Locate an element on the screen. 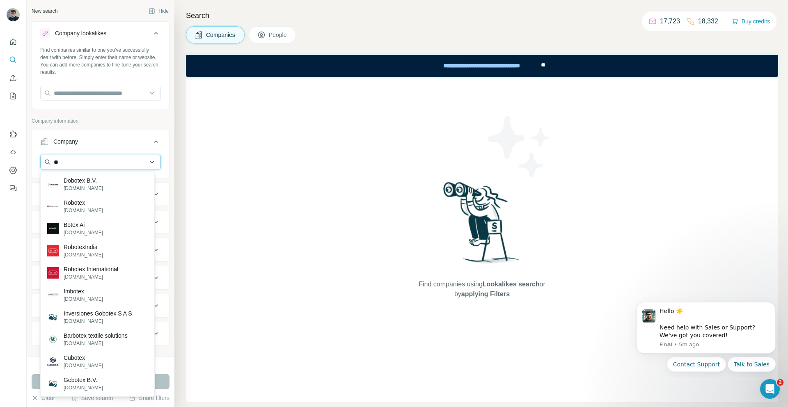  img: Barbotex textile solutions is located at coordinates (53, 339).